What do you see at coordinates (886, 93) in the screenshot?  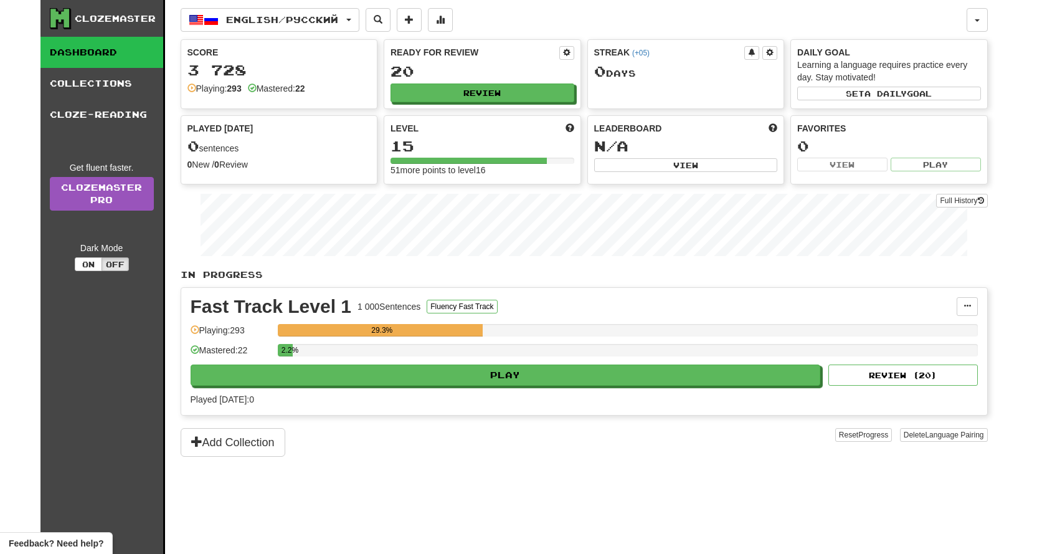 I see `span: a daily` at bounding box center [886, 93].